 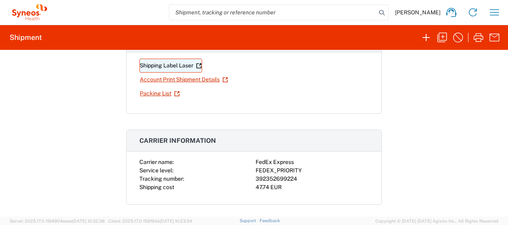 I want to click on a: Feedback, so click(x=270, y=221).